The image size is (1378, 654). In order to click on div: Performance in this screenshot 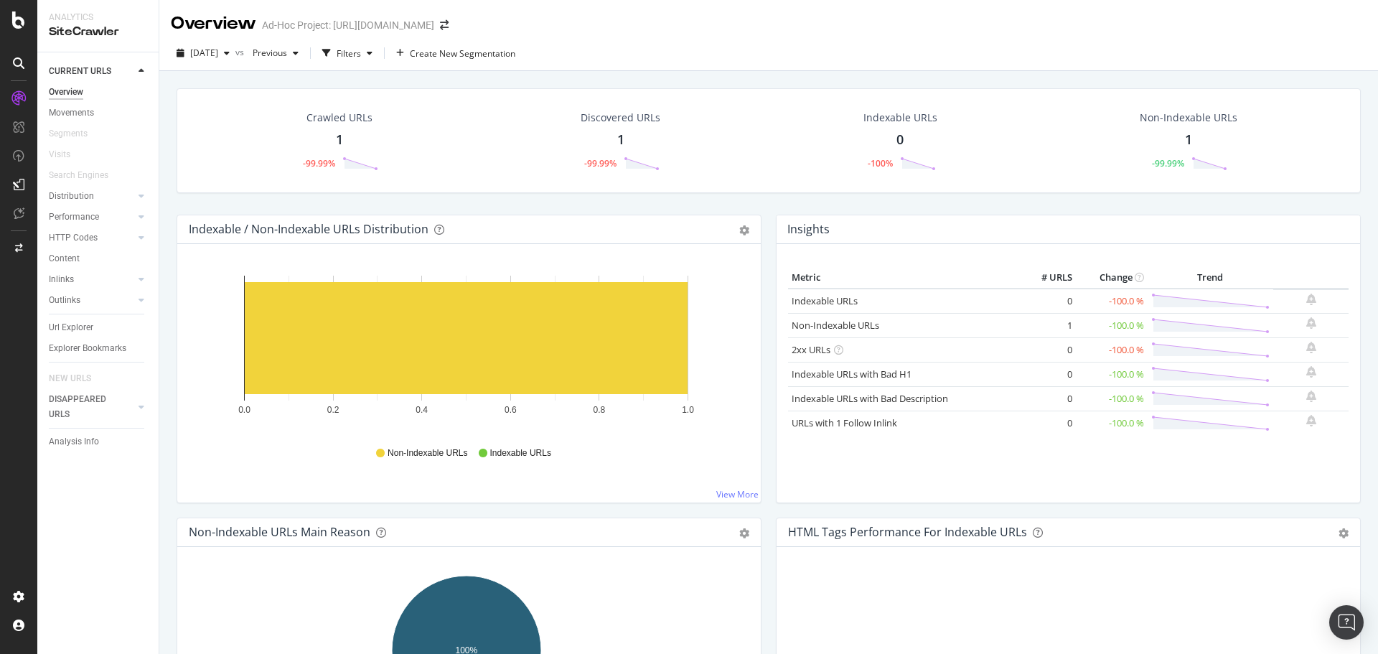, I will do `click(74, 217)`.